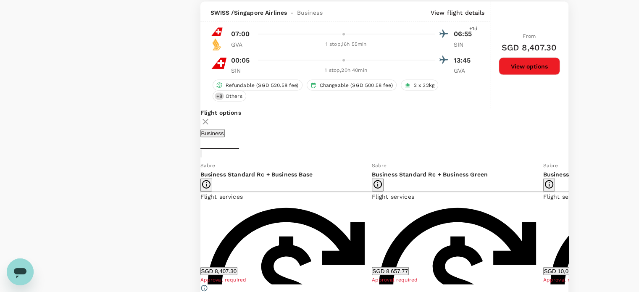 The height and width of the screenshot is (292, 639). What do you see at coordinates (356, 85) in the screenshot?
I see `span: Changeable (SGD 500.58 fee)` at bounding box center [356, 85].